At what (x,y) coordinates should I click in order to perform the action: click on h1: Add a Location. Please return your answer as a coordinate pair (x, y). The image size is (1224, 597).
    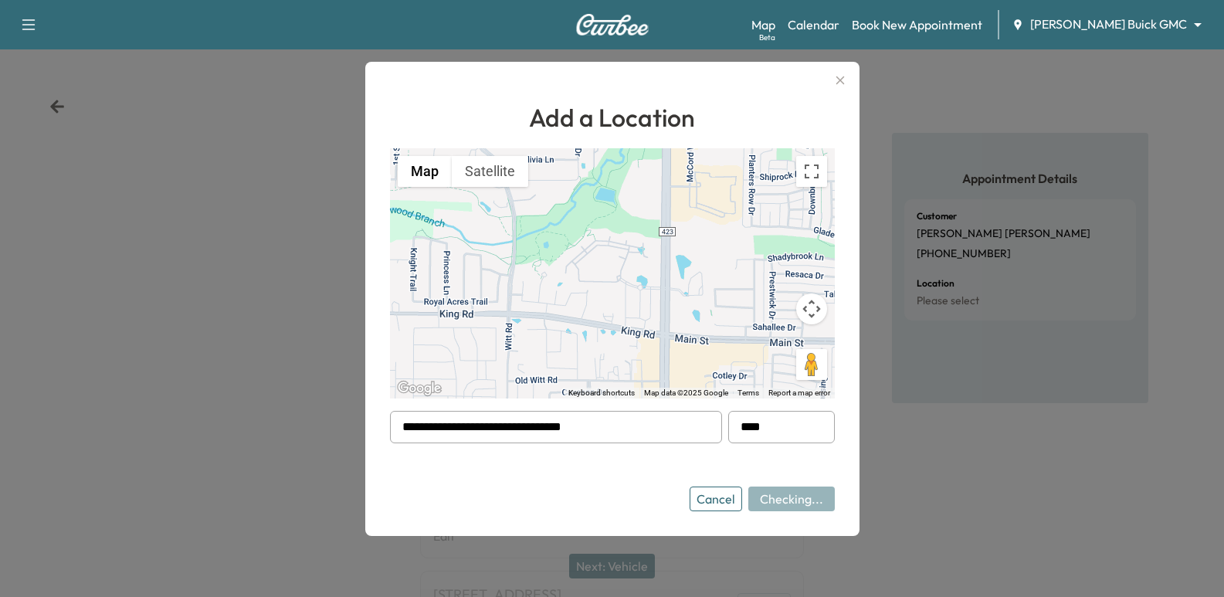
    Looking at the image, I should click on (612, 117).